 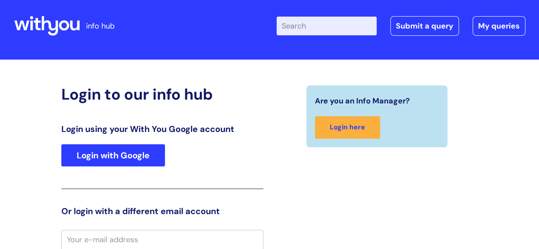 What do you see at coordinates (347, 127) in the screenshot?
I see `a: Login here` at bounding box center [347, 127].